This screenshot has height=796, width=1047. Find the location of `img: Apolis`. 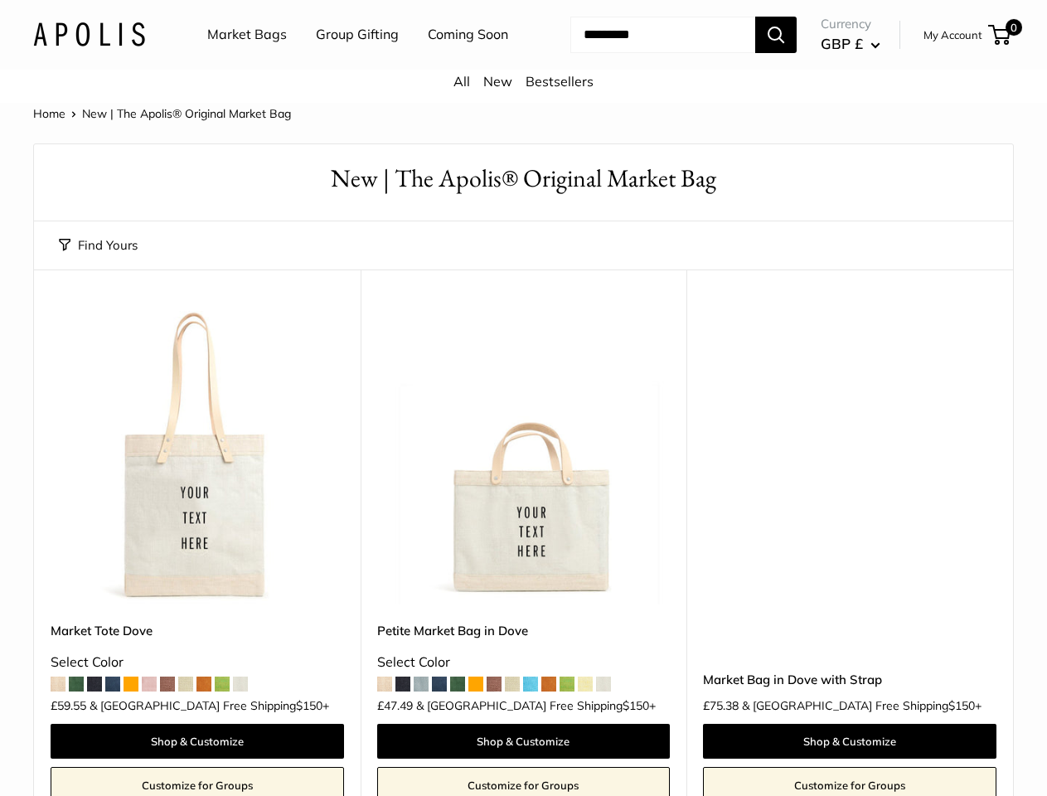

img: Apolis is located at coordinates (89, 34).